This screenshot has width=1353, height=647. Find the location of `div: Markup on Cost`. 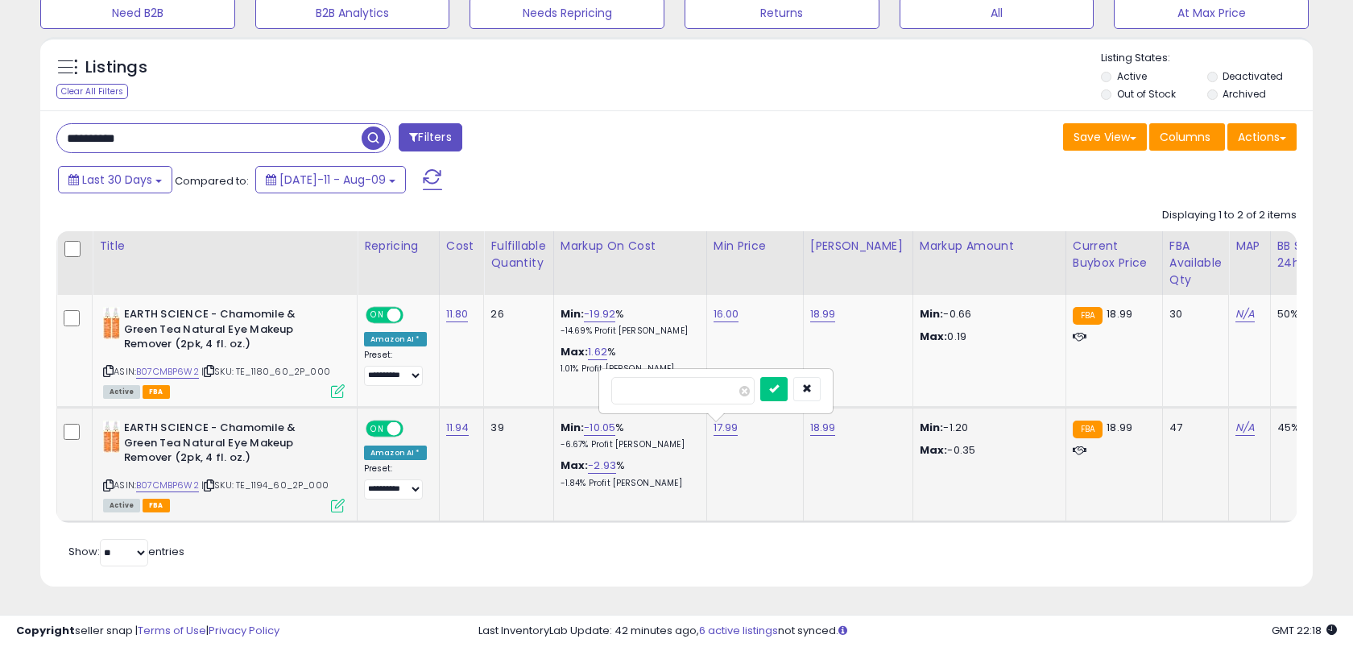

div: Markup on Cost is located at coordinates (630, 246).